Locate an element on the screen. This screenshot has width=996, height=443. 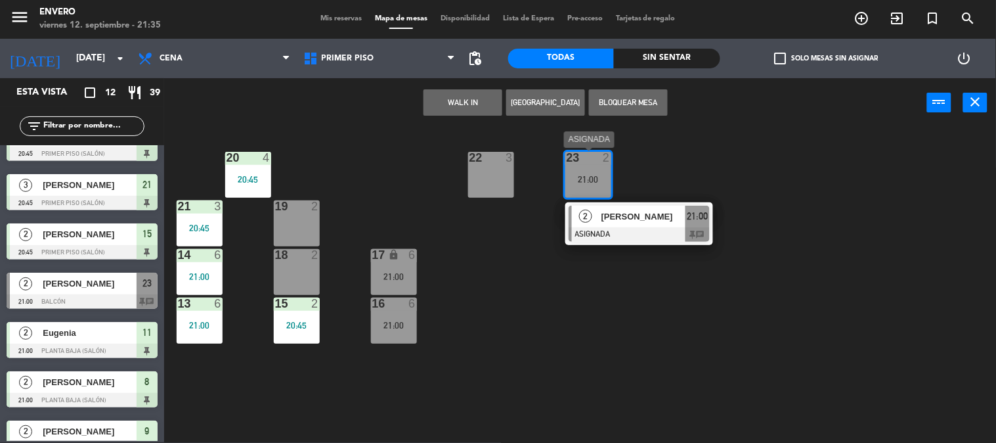
div: Todas is located at coordinates (562, 58).